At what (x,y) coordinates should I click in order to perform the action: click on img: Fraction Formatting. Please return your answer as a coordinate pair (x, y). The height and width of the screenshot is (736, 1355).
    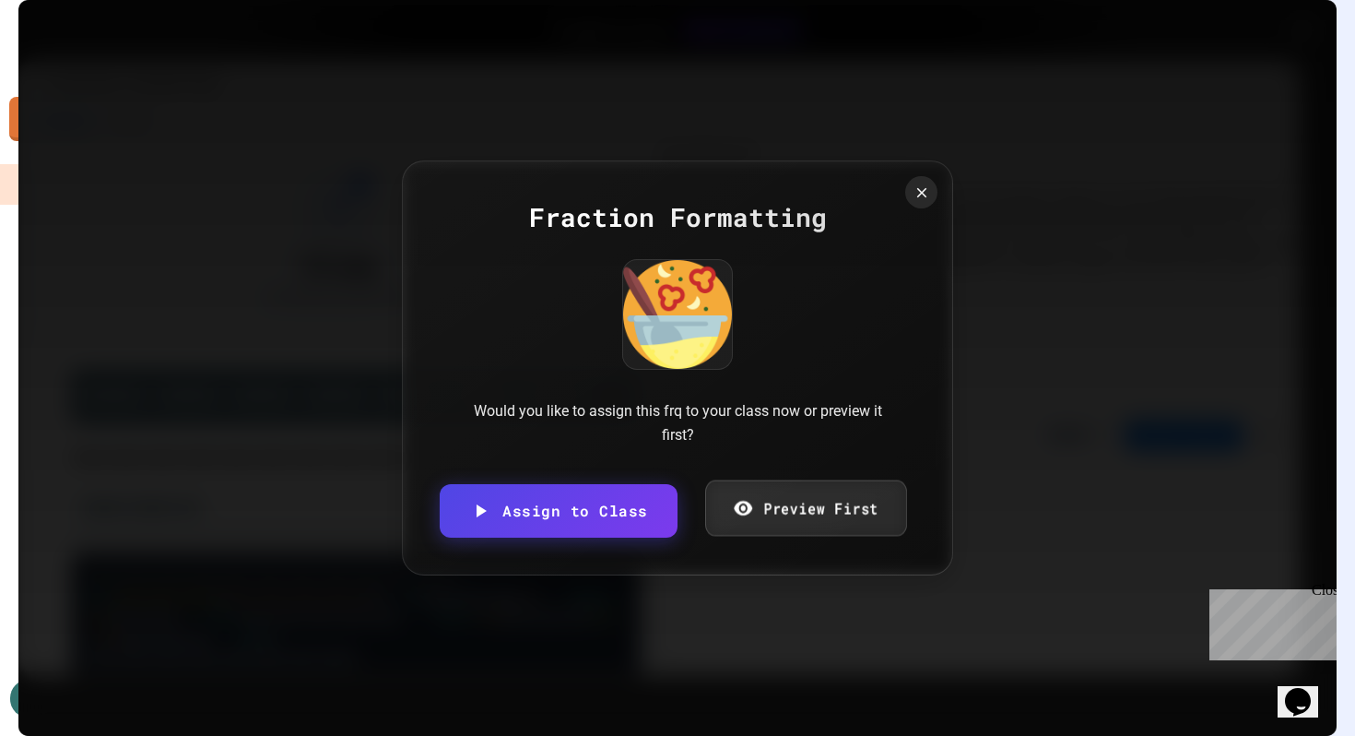
    Looking at the image, I should click on (678, 314).